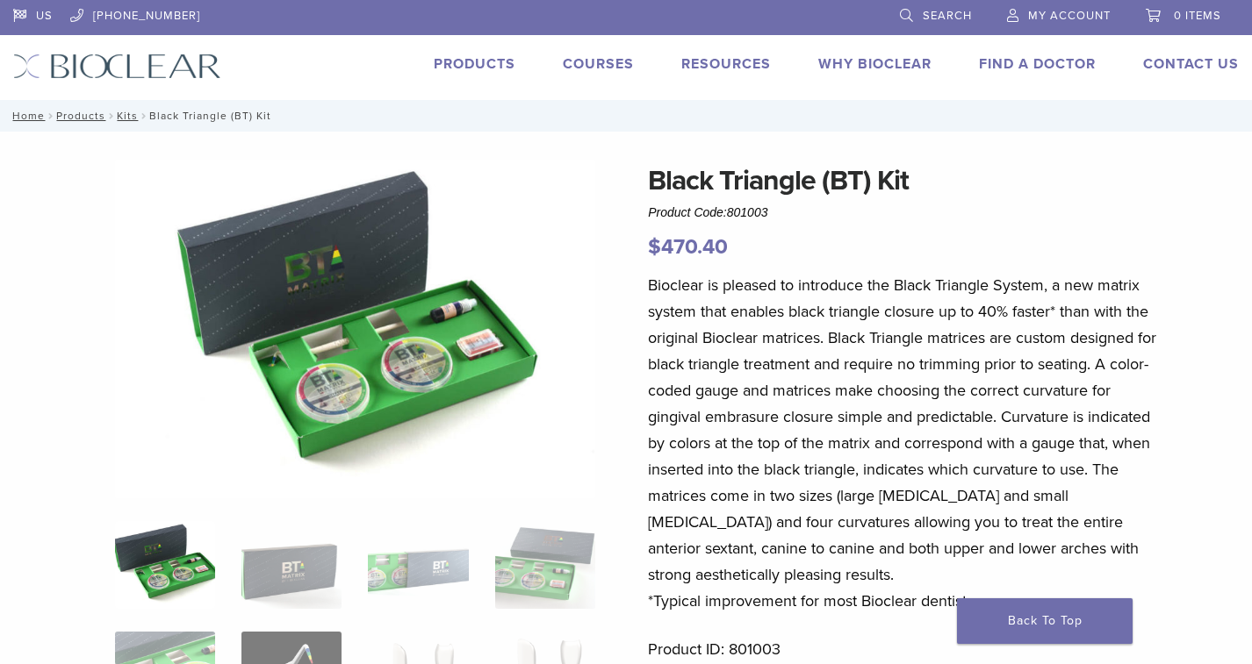 Image resolution: width=1252 pixels, height=664 pixels. What do you see at coordinates (726, 64) in the screenshot?
I see `a: Resources` at bounding box center [726, 64].